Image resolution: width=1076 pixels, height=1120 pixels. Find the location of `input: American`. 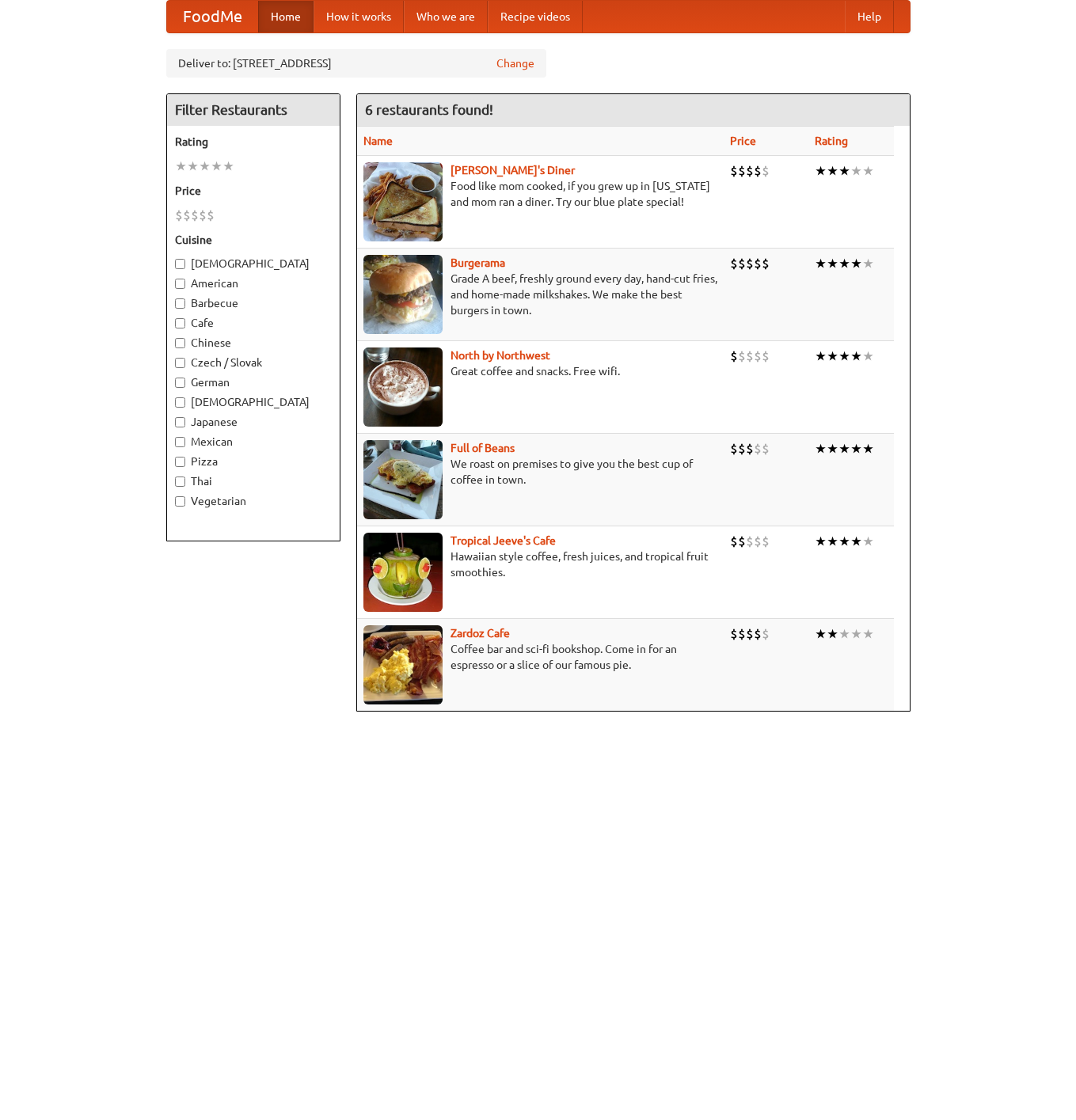

input: American is located at coordinates (180, 283).